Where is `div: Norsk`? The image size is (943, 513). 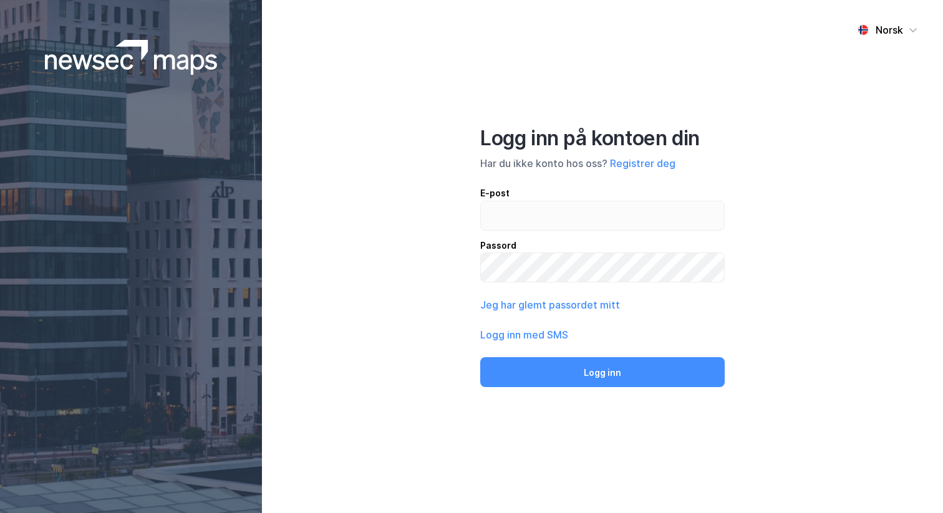
div: Norsk is located at coordinates (890, 30).